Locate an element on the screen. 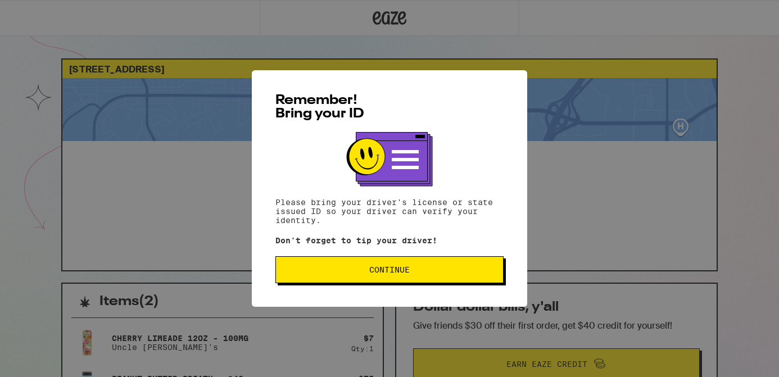 The image size is (779, 377). button: Continue is located at coordinates (389, 270).